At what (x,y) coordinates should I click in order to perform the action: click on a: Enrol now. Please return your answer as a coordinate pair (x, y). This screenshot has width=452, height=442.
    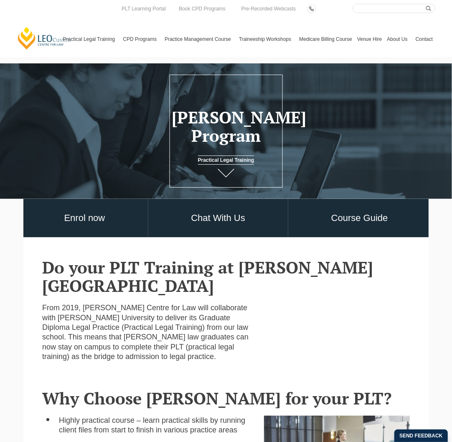
    Looking at the image, I should click on (84, 218).